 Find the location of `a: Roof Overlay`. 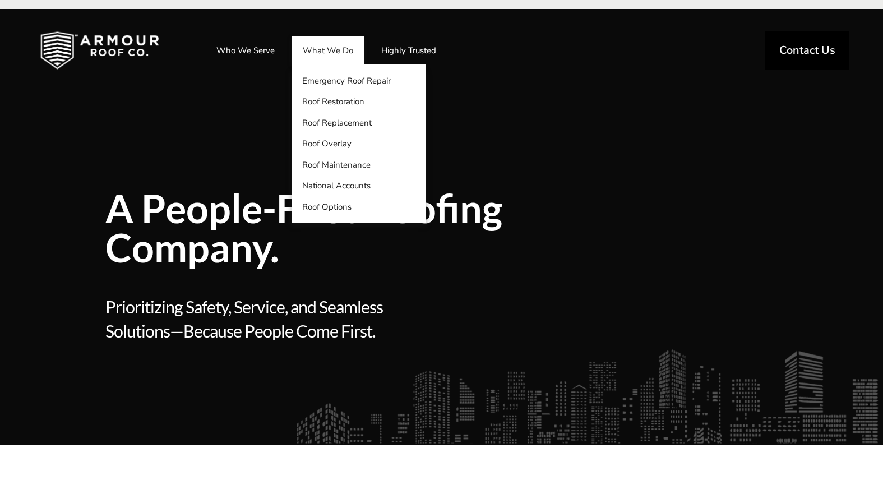

a: Roof Overlay is located at coordinates (359, 144).